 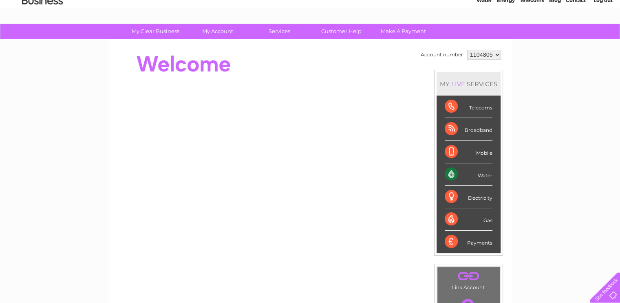 I want to click on a: Log out, so click(x=603, y=38).